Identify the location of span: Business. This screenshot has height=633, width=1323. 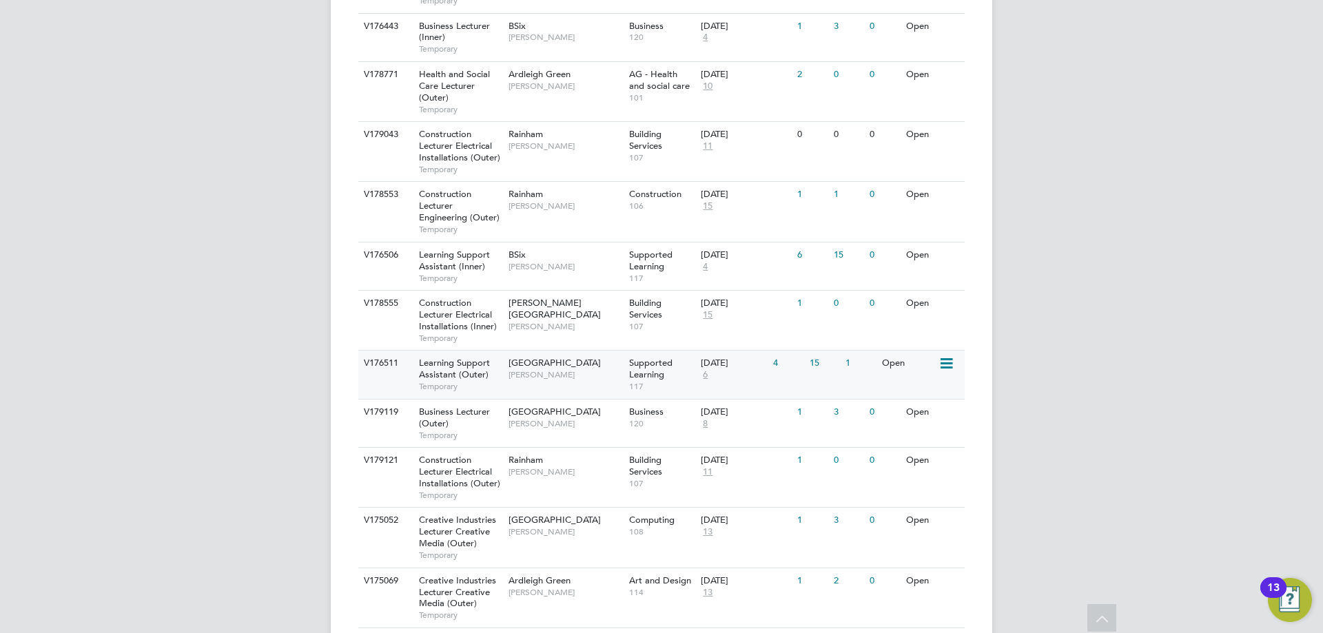
(647, 411).